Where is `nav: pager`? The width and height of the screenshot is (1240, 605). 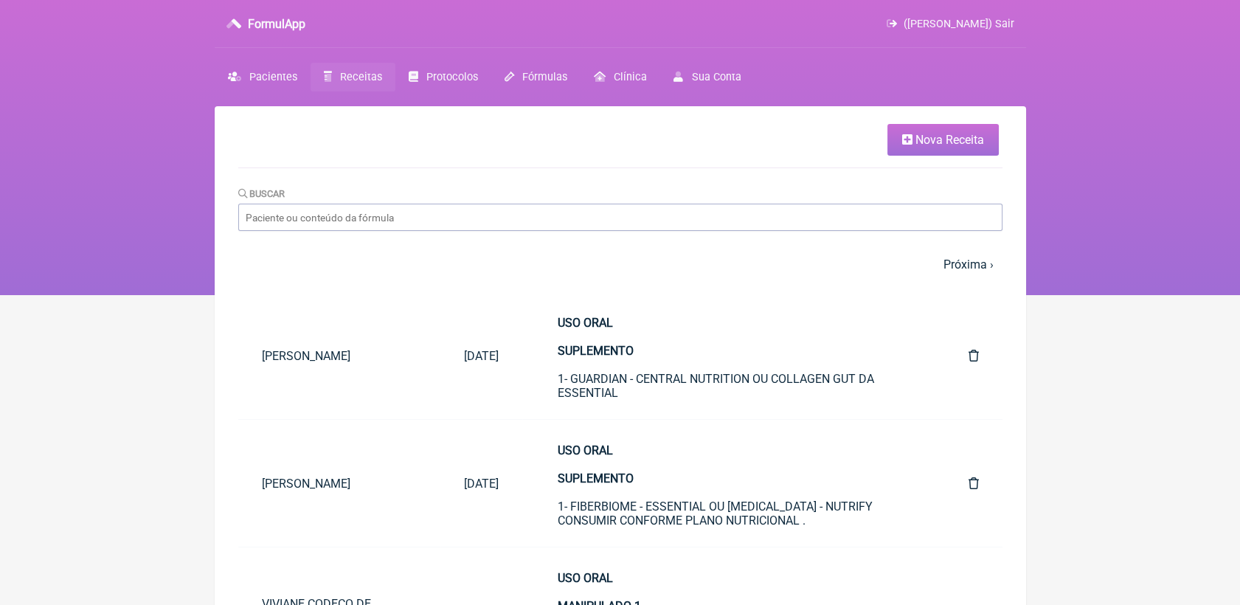 nav: pager is located at coordinates (620, 264).